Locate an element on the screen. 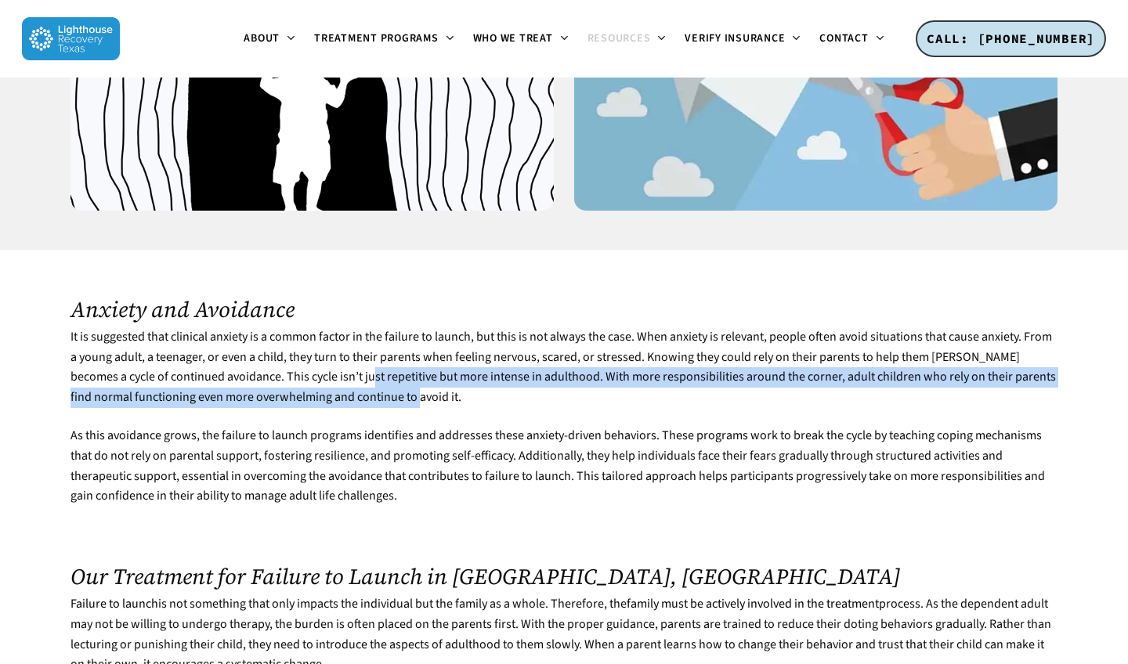 This screenshot has width=1128, height=664. a: Contact is located at coordinates (852, 39).